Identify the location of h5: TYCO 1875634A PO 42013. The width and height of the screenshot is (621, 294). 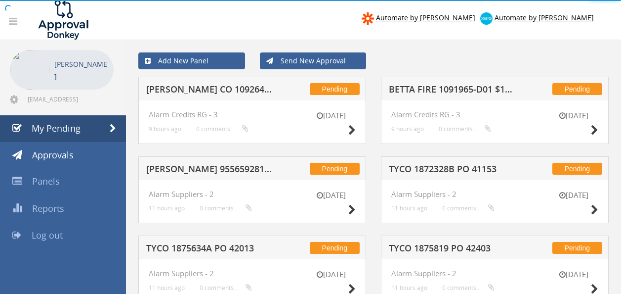
(210, 249).